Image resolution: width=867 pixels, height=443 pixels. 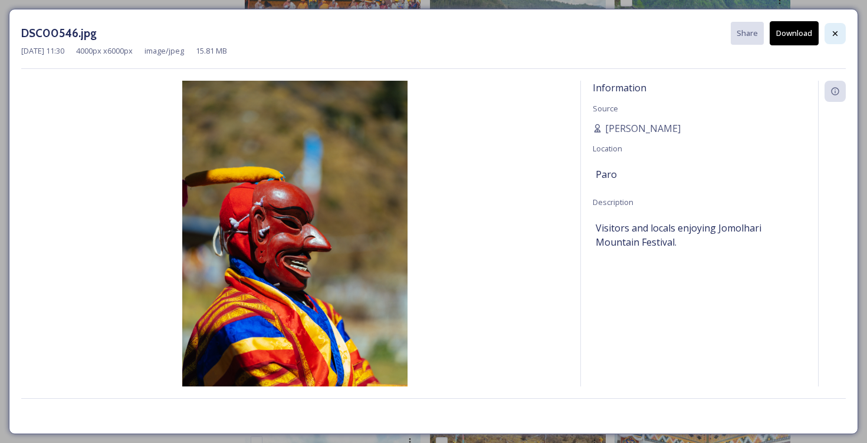 I want to click on img: DSC00546.jpg, so click(x=295, y=249).